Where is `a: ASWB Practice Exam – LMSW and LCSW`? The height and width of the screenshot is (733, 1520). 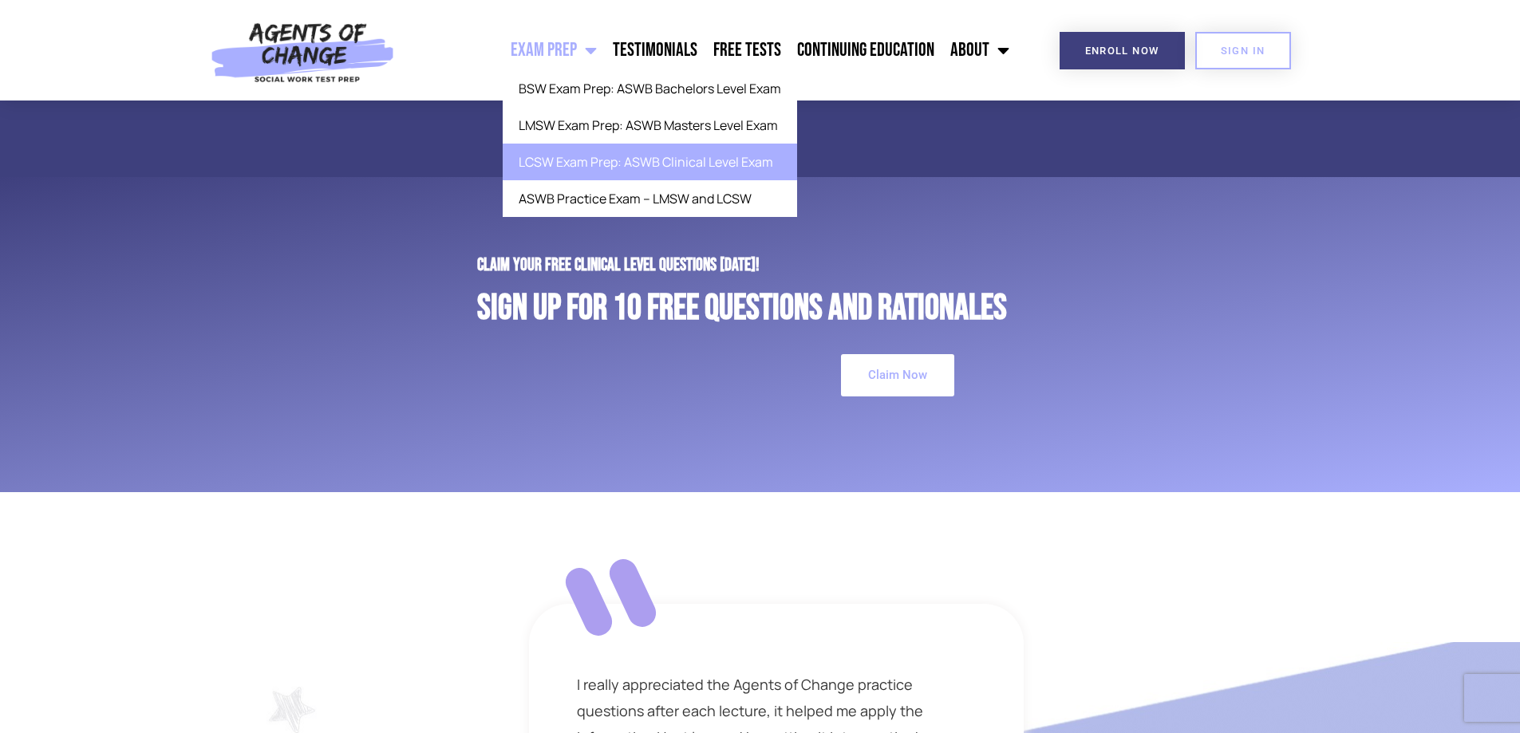
a: ASWB Practice Exam – LMSW and LCSW is located at coordinates (650, 199).